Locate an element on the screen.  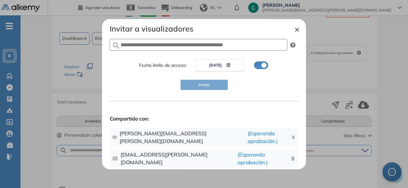
span: Fecha límite de acceso: is located at coordinates (163, 65).